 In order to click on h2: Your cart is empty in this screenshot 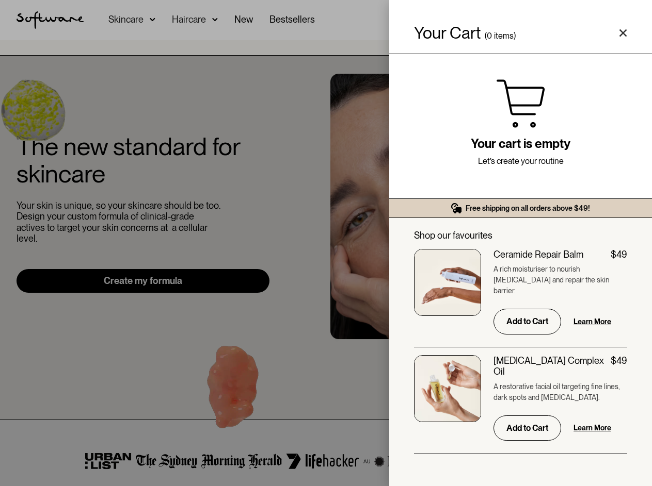, I will do `click(520, 144)`.